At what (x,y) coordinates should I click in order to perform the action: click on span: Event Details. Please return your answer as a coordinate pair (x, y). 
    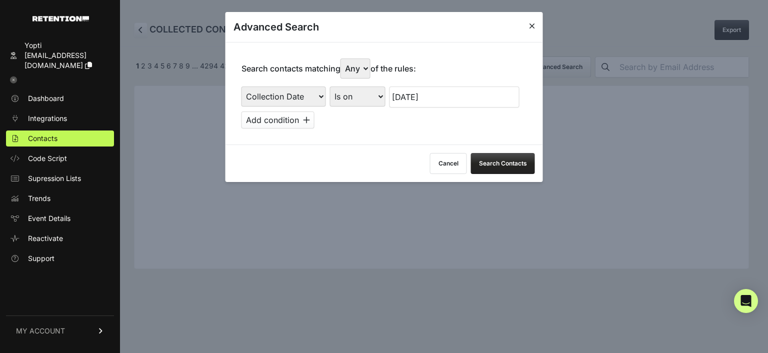
    Looking at the image, I should click on (49, 219).